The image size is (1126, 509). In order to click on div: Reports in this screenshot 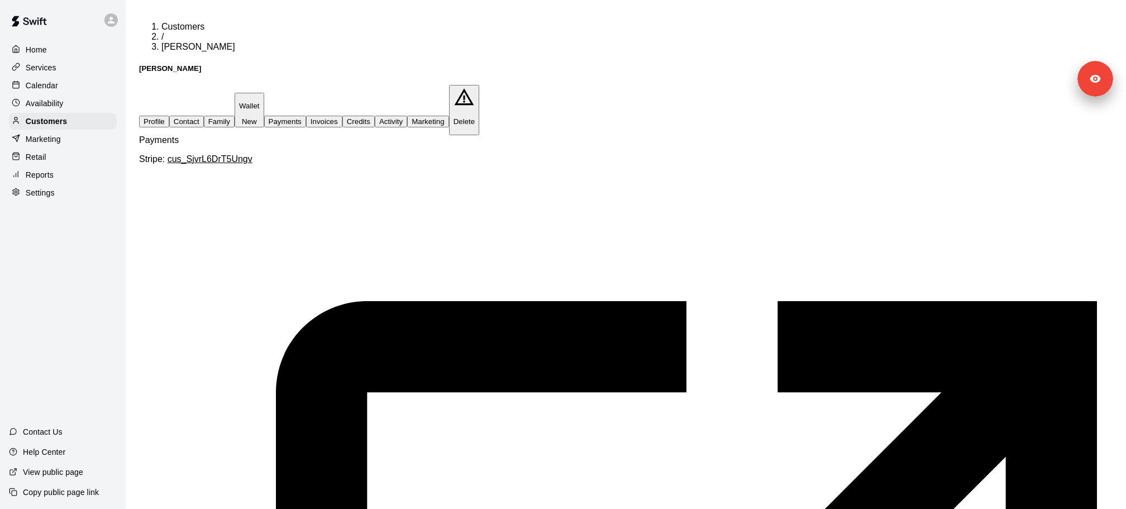, I will do `click(63, 175)`.